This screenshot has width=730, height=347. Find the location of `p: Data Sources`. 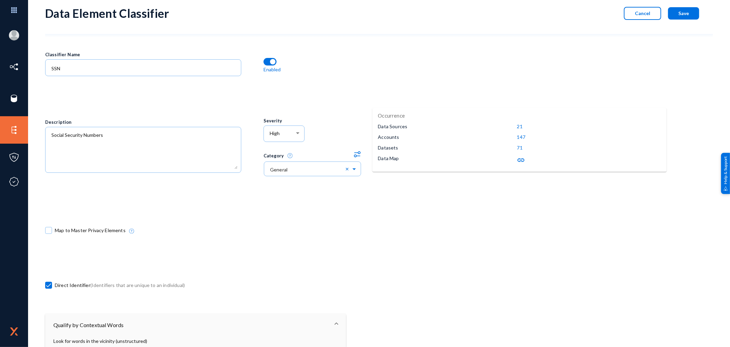

p: Data Sources is located at coordinates (393, 126).